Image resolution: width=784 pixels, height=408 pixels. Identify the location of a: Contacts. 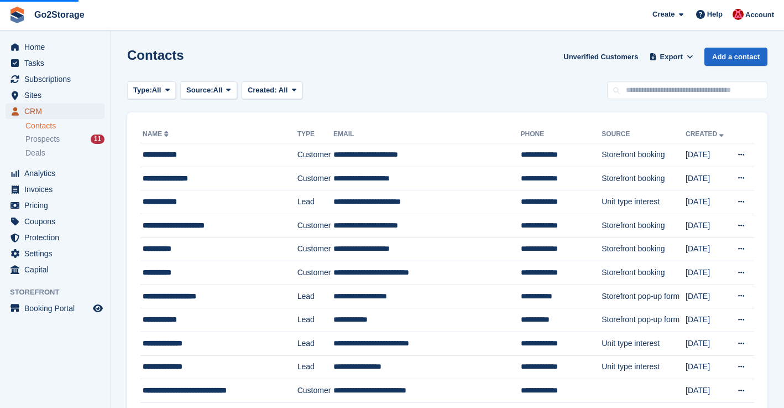
(65, 126).